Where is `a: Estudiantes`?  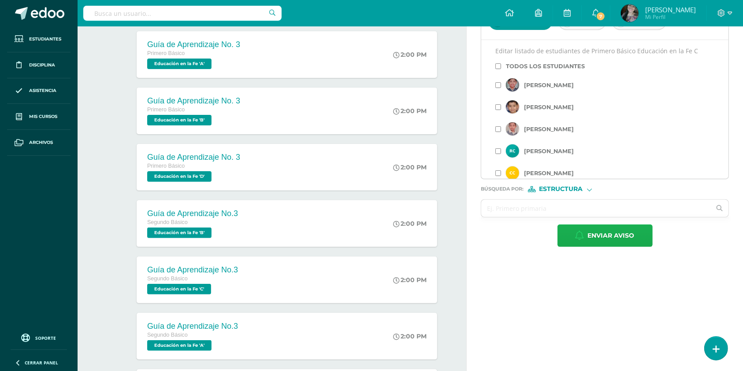
a: Estudiantes is located at coordinates (39, 39).